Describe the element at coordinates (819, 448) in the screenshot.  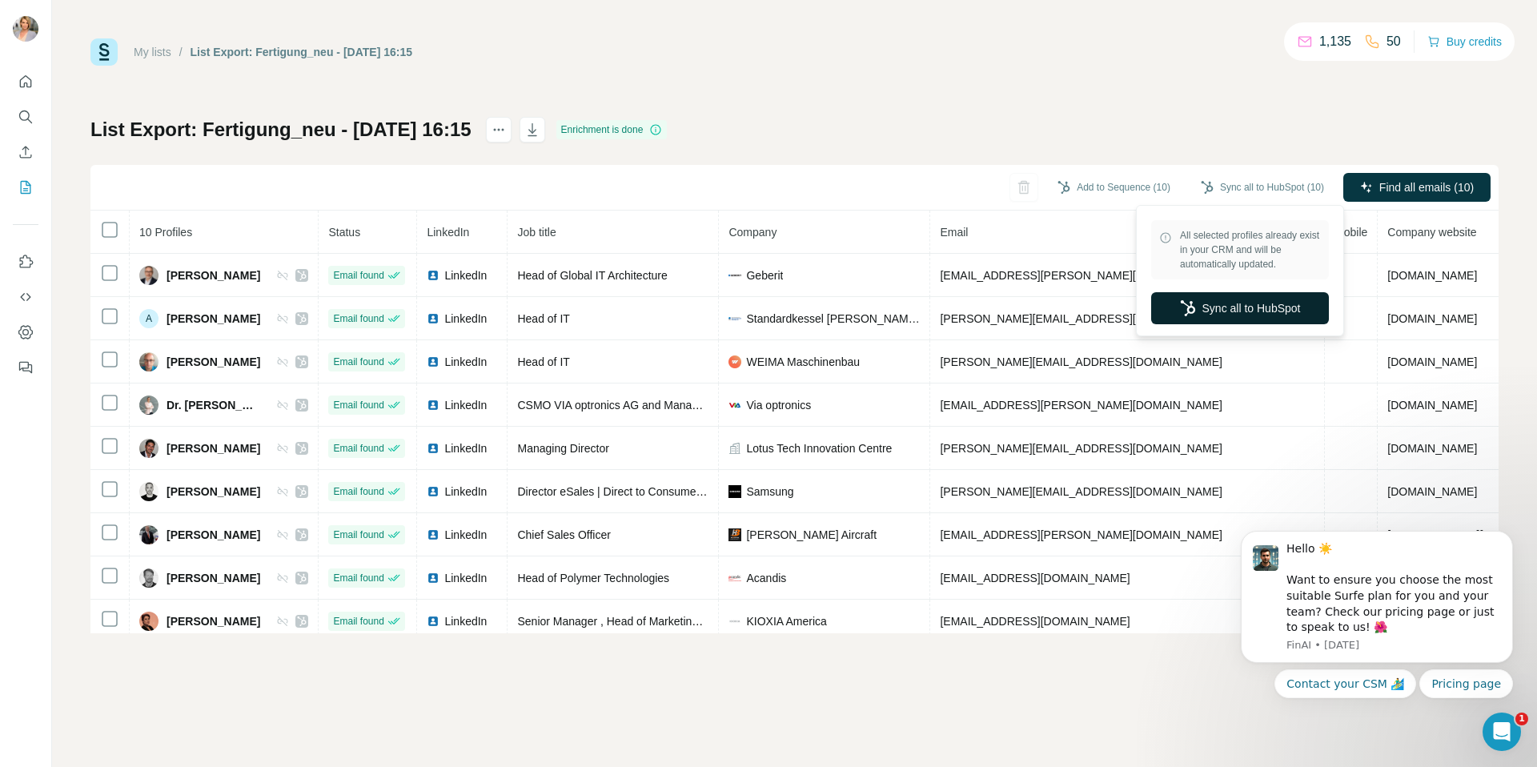
I see `span: Lotus Tech Innovation Centre` at that location.